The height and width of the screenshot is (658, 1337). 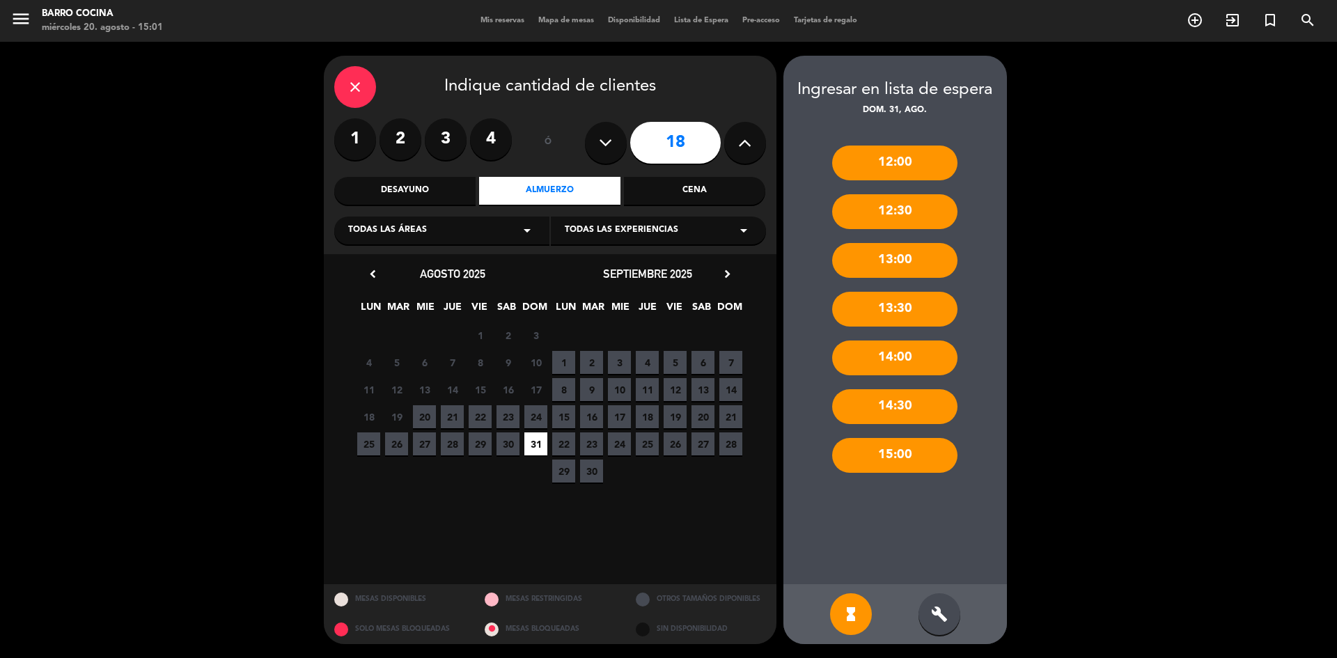 I want to click on span: Todas las áreas, so click(x=387, y=230).